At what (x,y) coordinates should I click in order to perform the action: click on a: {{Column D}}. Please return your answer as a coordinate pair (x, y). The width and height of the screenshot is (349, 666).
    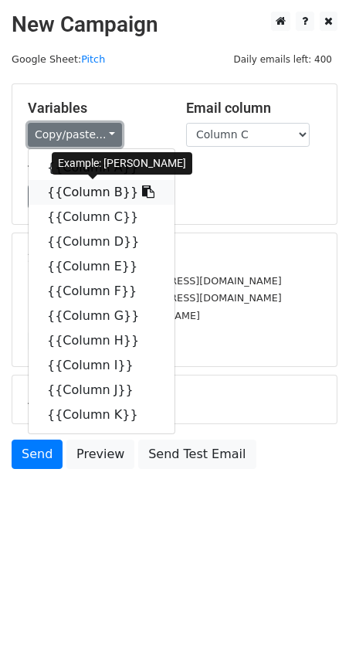
    Looking at the image, I should click on (101, 242).